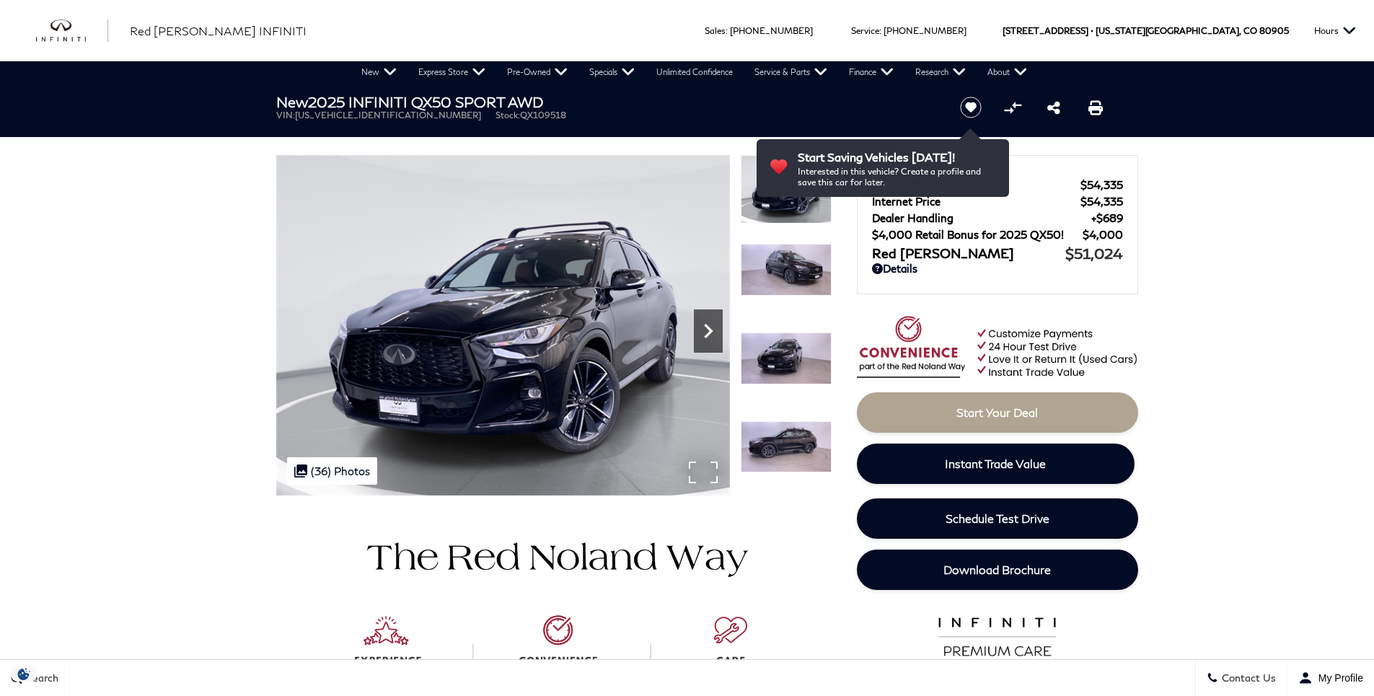 The image size is (1374, 696). Describe the element at coordinates (998, 201) in the screenshot. I see `a: Internet Price $54,335` at that location.